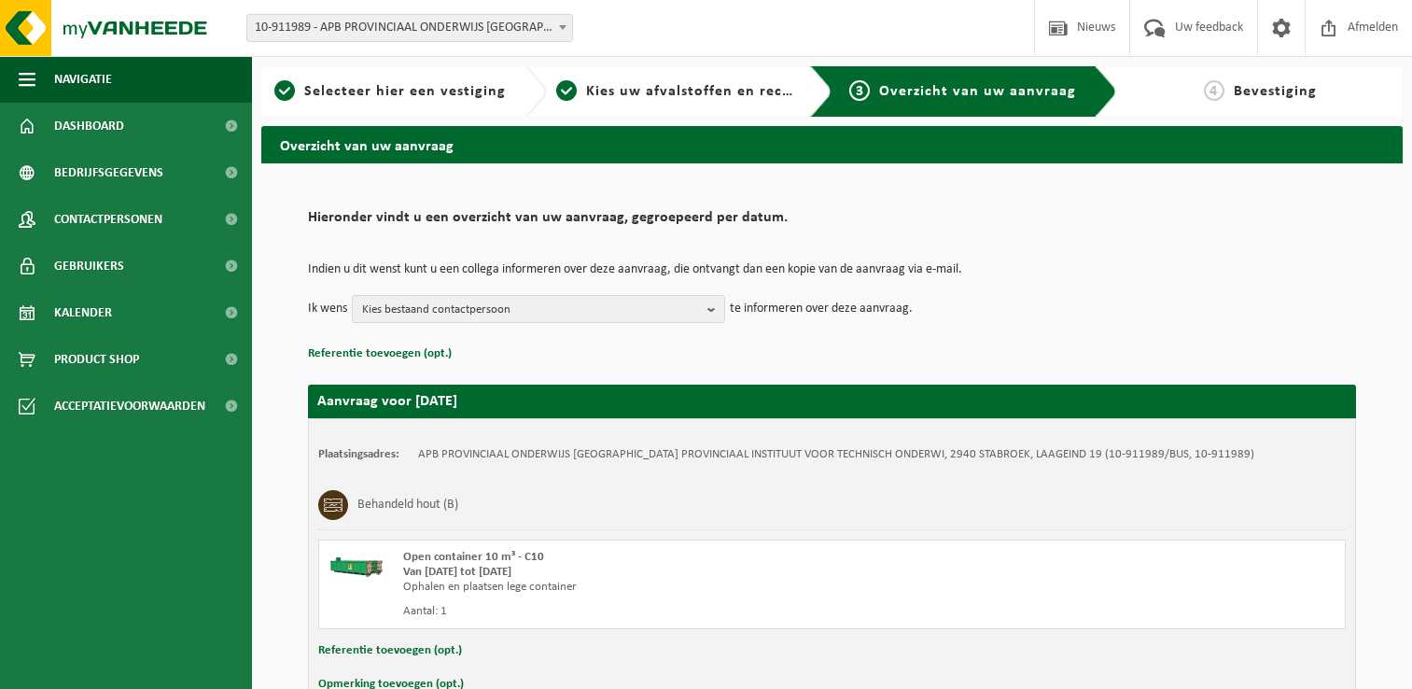 Image resolution: width=1412 pixels, height=689 pixels. Describe the element at coordinates (566, 91) in the screenshot. I see `span: 2` at that location.